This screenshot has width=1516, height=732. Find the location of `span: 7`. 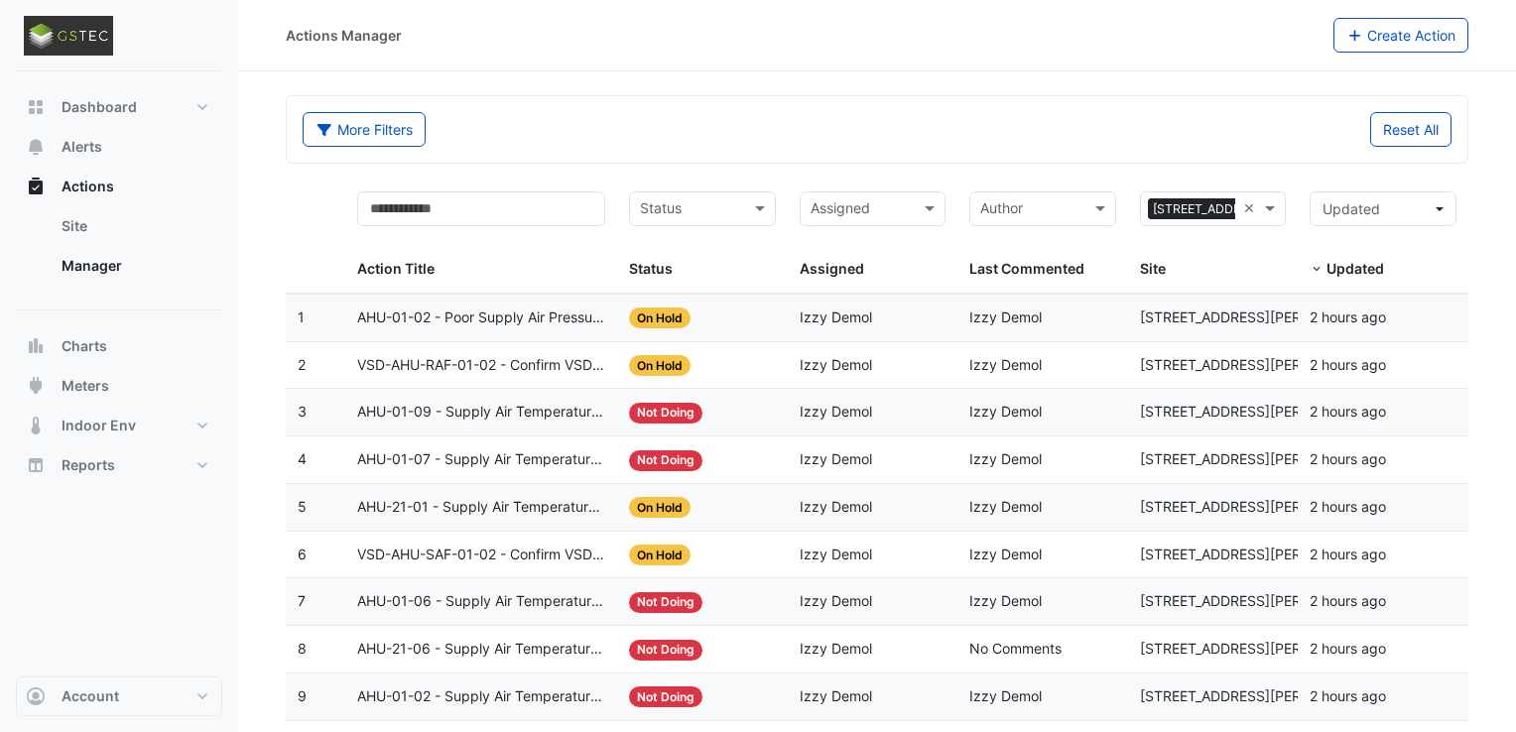

span: 7 is located at coordinates (302, 600).